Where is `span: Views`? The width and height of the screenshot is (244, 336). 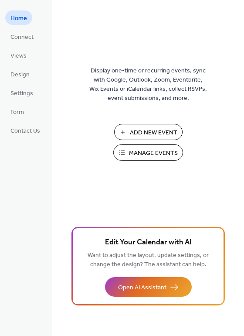
span: Views is located at coordinates (18, 56).